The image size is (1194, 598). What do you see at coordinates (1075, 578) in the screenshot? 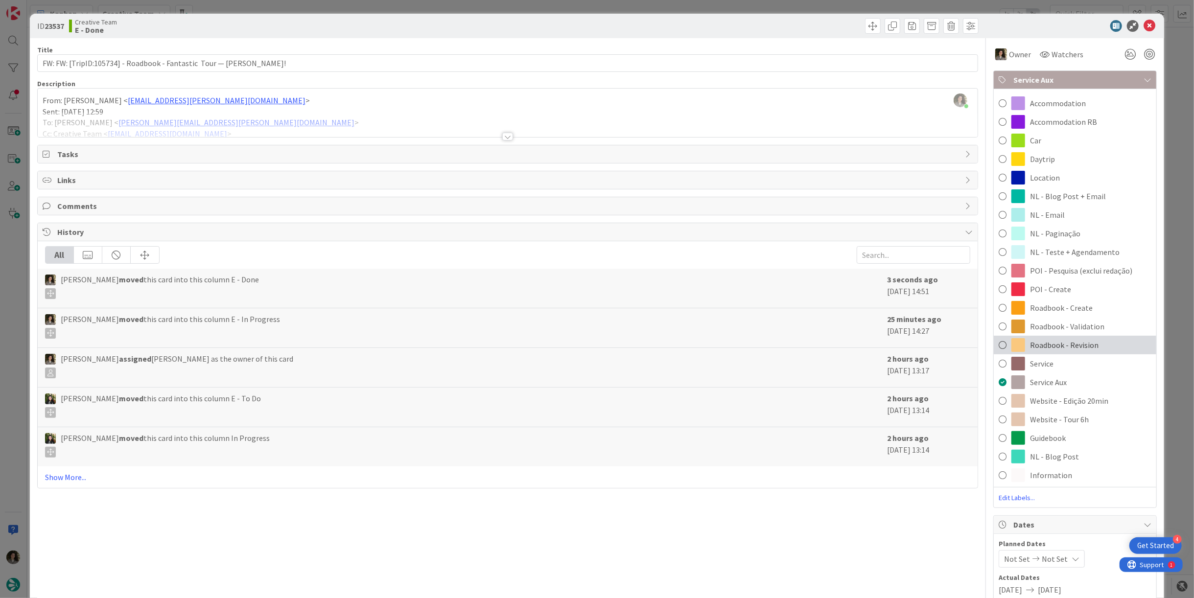
I see `span: Actual Dates` at bounding box center [1075, 578].